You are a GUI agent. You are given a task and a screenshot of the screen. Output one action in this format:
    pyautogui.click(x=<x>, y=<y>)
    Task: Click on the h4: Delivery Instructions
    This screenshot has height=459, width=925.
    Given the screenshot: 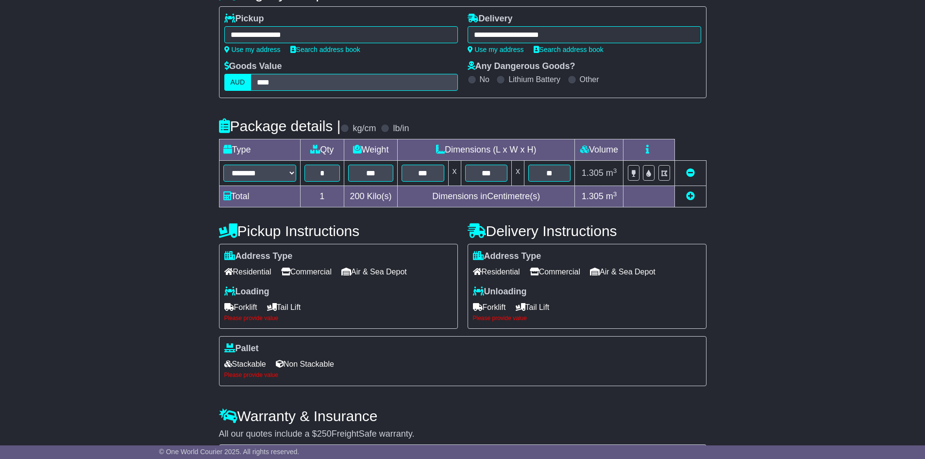 What is the action you would take?
    pyautogui.click(x=587, y=231)
    